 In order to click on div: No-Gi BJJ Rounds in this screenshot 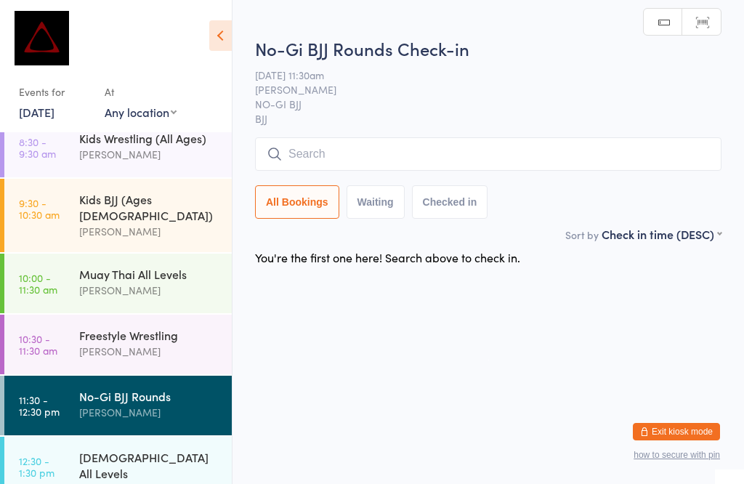, I will do `click(149, 396)`.